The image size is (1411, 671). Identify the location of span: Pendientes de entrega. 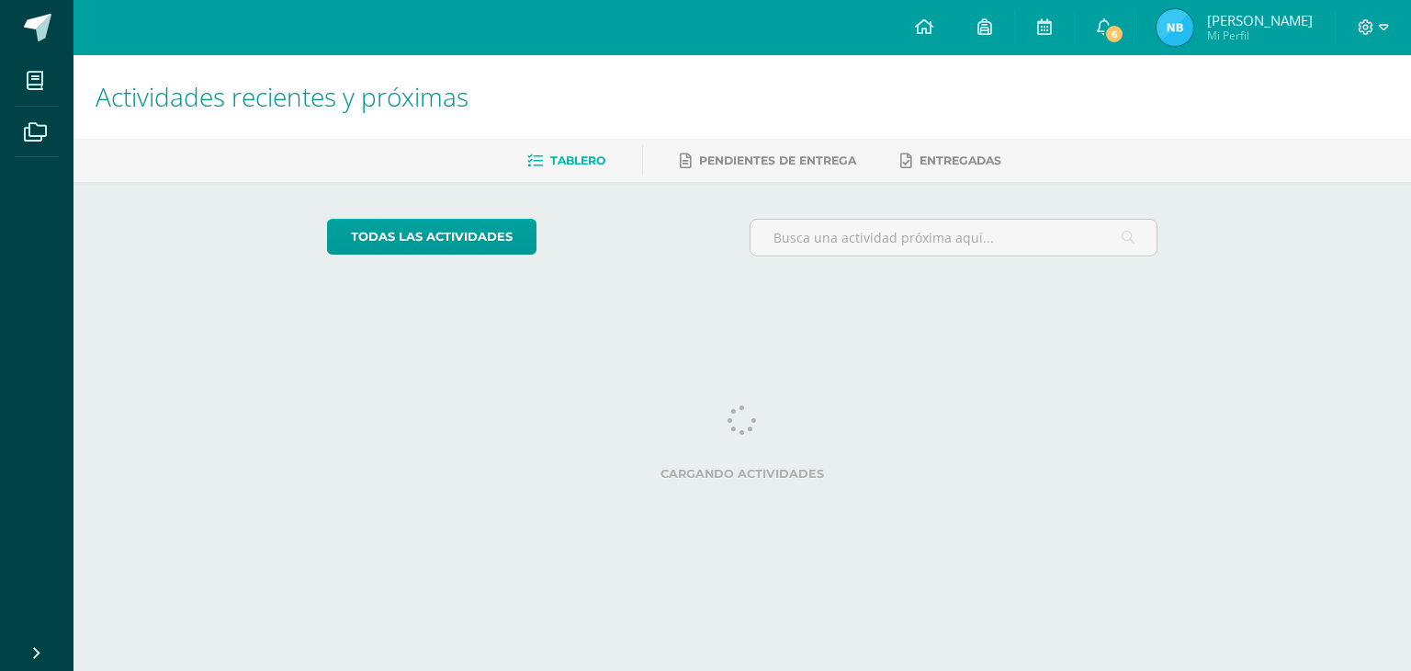
(777, 160).